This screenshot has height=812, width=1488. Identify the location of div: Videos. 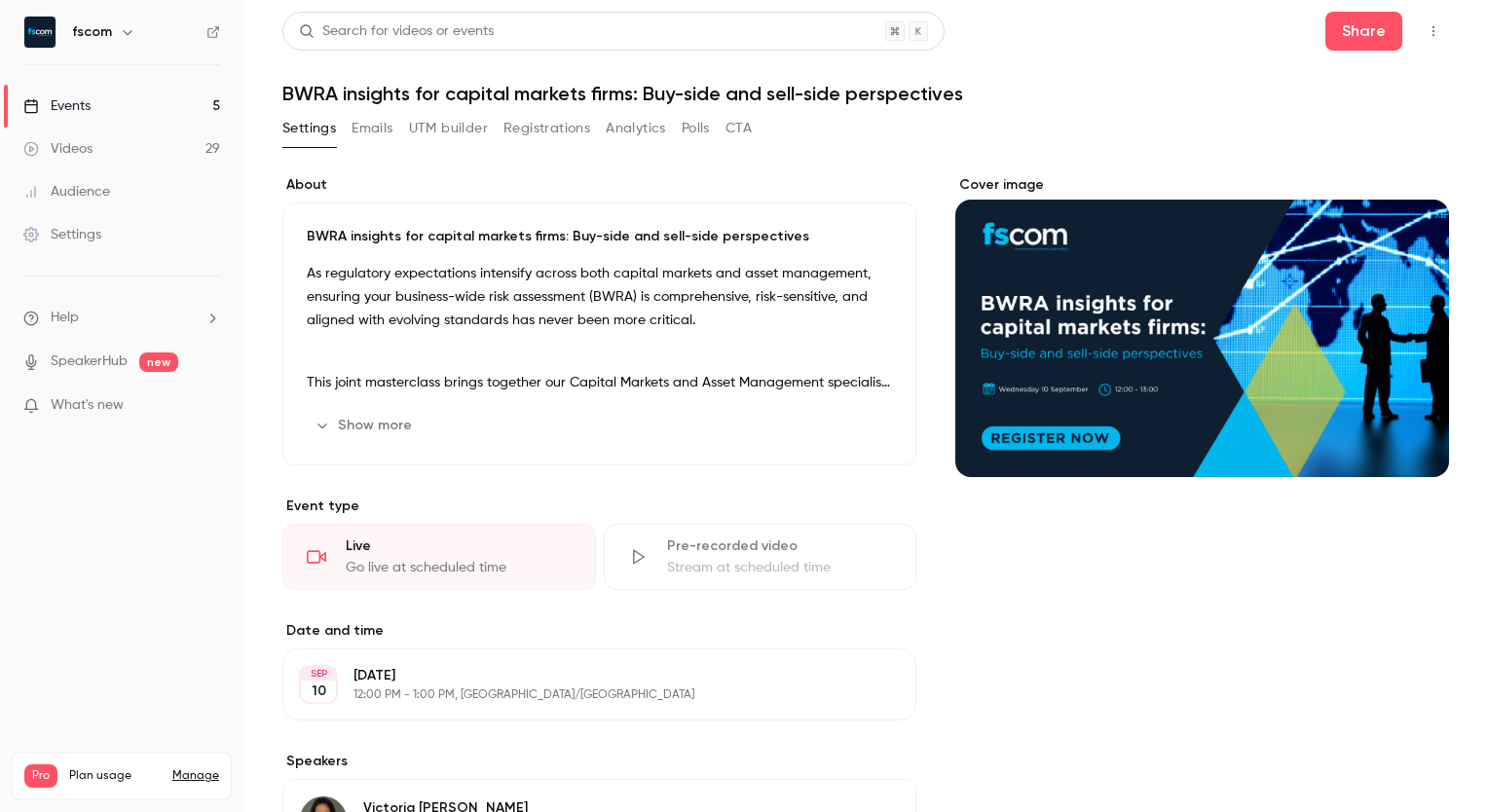
(58, 149).